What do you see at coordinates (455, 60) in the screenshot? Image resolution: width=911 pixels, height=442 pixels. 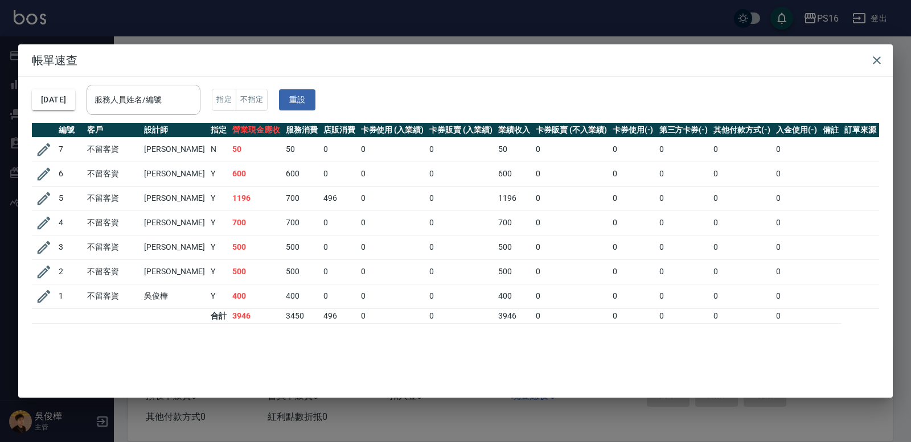 I see `h2: 帳單速查` at bounding box center [455, 60].